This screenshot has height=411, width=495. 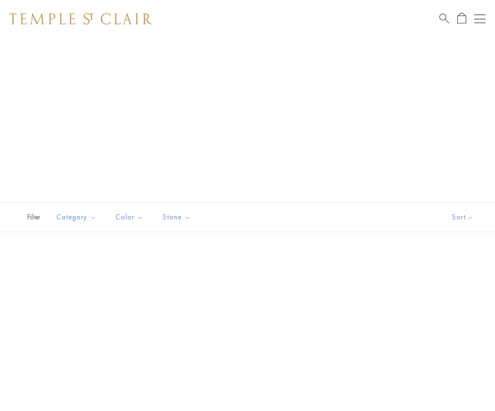 What do you see at coordinates (479, 19) in the screenshot?
I see `button: Open navigation` at bounding box center [479, 19].